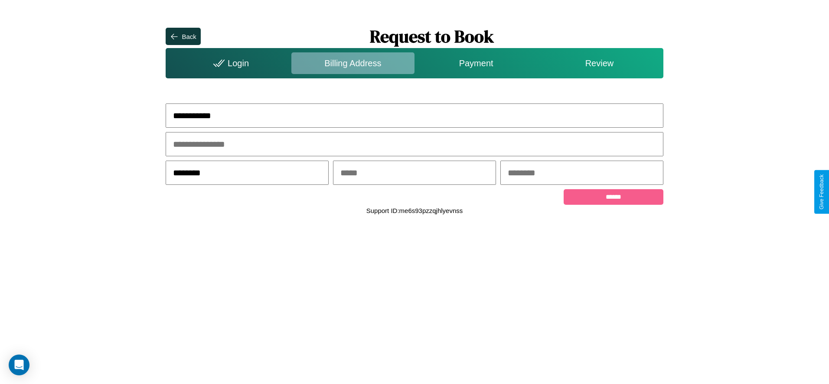  What do you see at coordinates (599, 63) in the screenshot?
I see `div: Review` at bounding box center [599, 63].